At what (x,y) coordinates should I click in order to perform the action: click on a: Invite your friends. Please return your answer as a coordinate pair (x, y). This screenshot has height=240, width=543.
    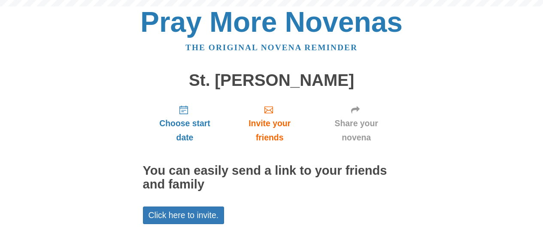
    Looking at the image, I should click on (269, 123).